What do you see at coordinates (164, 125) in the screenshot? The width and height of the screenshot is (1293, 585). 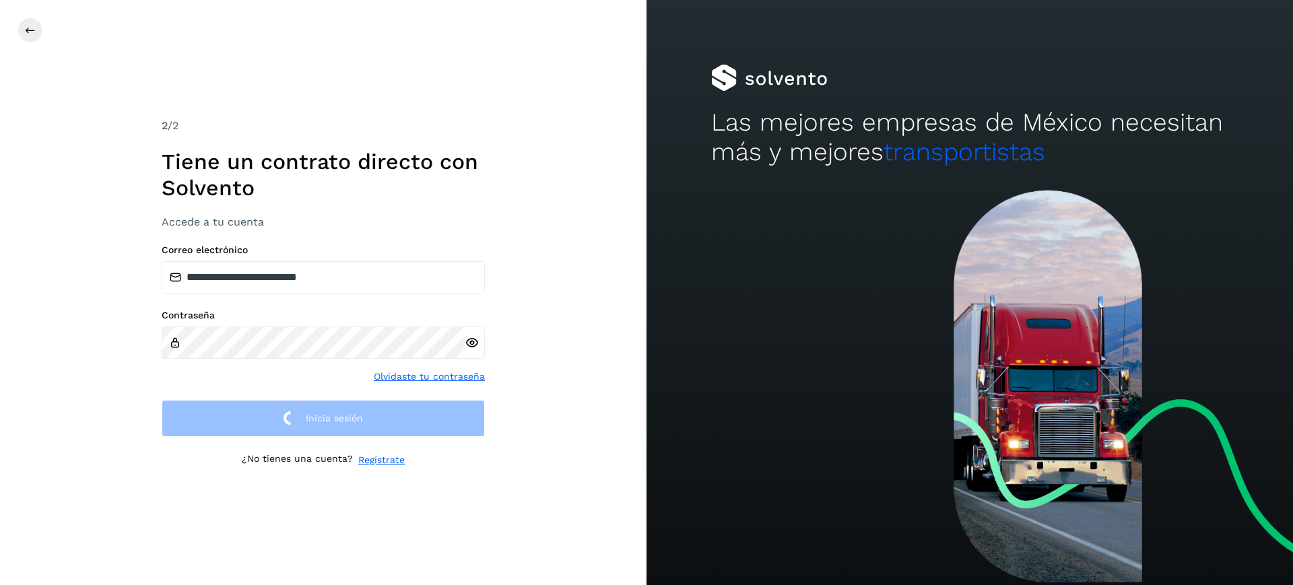 I see `span: 2` at bounding box center [164, 125].